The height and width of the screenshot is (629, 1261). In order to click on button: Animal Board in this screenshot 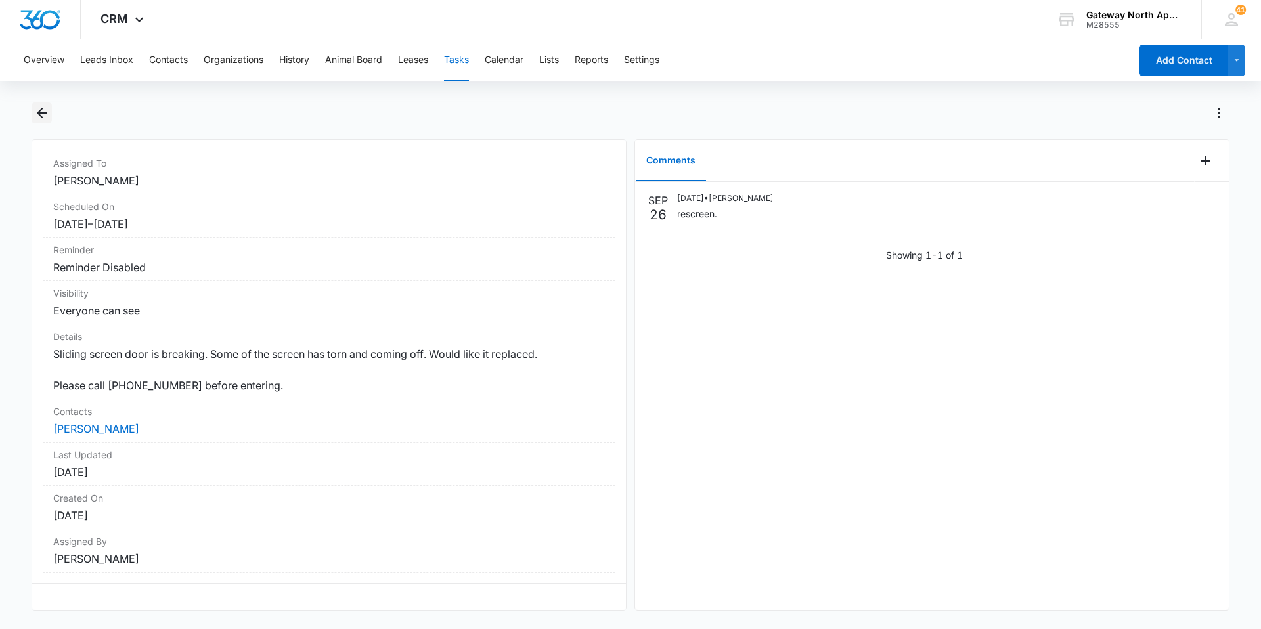, I will do `click(353, 60)`.